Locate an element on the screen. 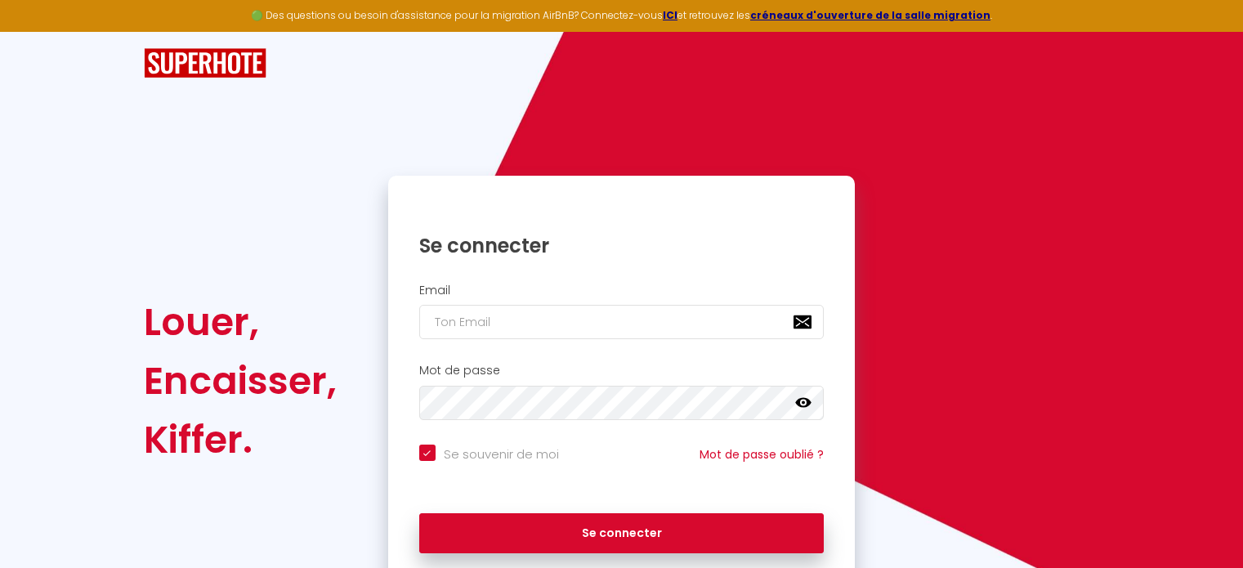  button: Se connecter is located at coordinates (622, 534).